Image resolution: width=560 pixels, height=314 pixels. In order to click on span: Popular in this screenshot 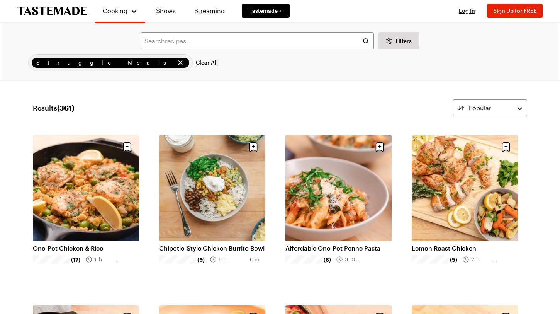, I will do `click(480, 108)`.